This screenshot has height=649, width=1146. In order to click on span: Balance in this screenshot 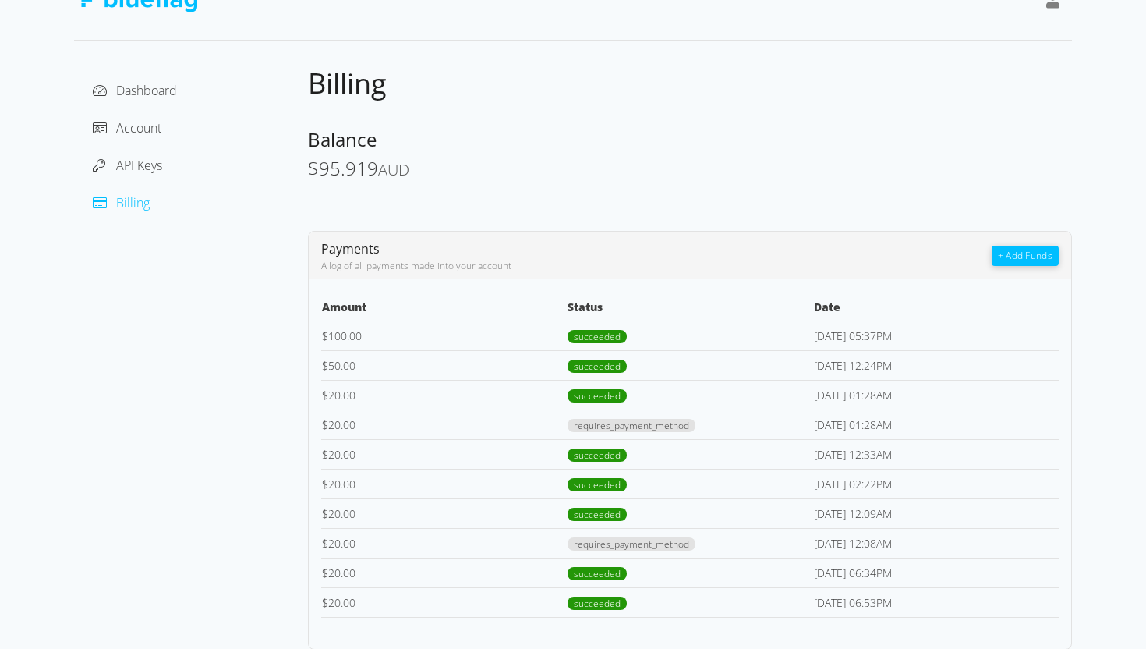, I will do `click(342, 139)`.